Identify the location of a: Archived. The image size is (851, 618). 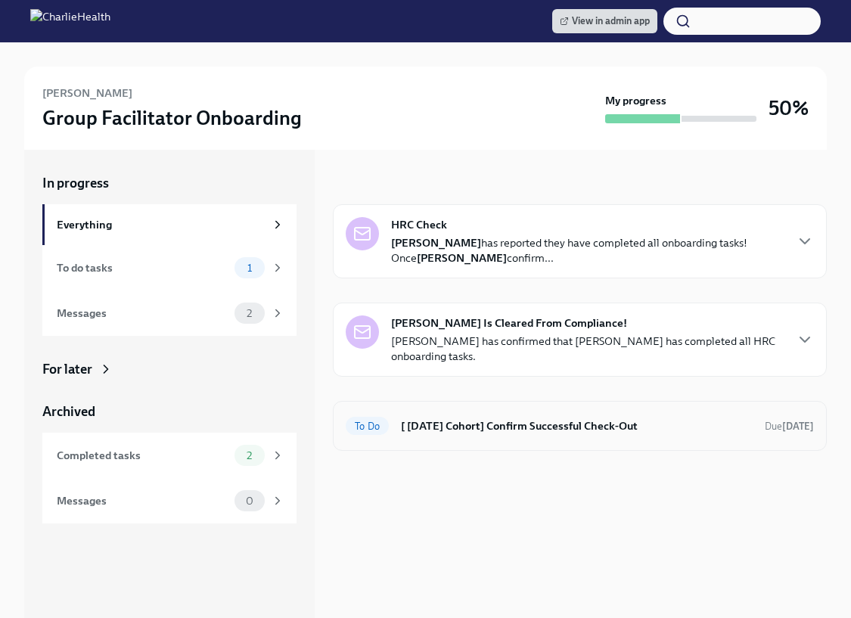
(169, 411).